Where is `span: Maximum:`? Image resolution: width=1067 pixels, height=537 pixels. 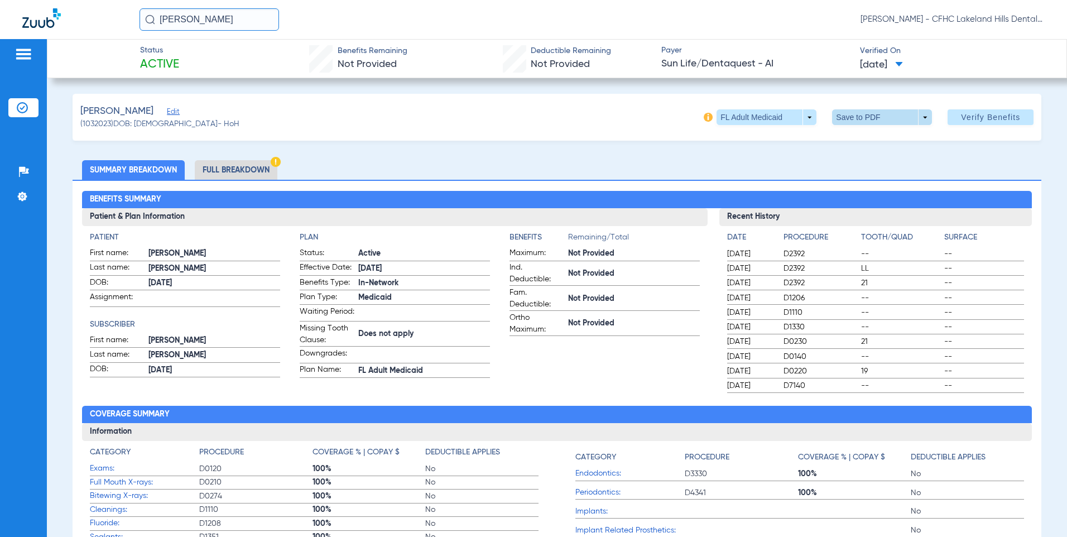 span: Maximum: is located at coordinates (537, 254).